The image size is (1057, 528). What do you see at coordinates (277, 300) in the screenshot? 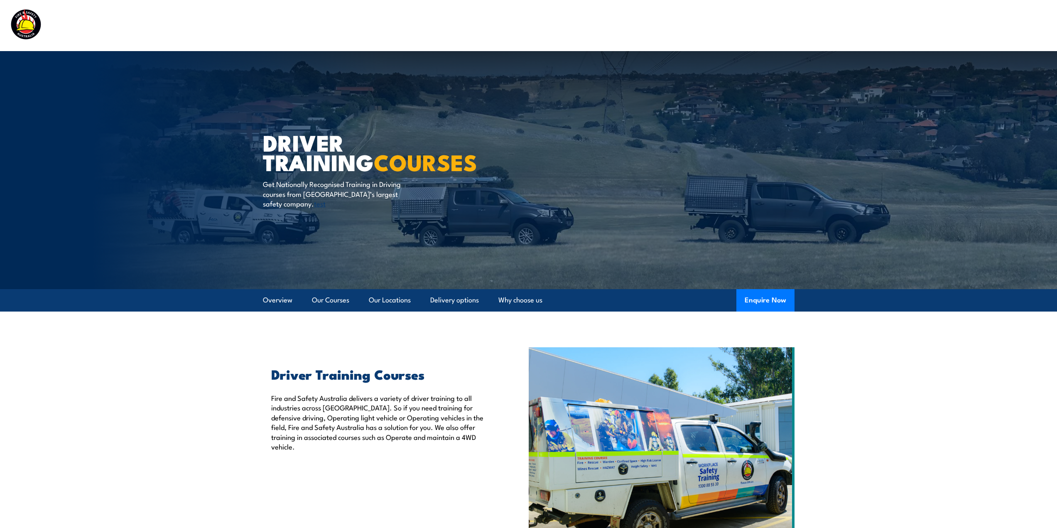
I see `a: Overview` at bounding box center [277, 300].